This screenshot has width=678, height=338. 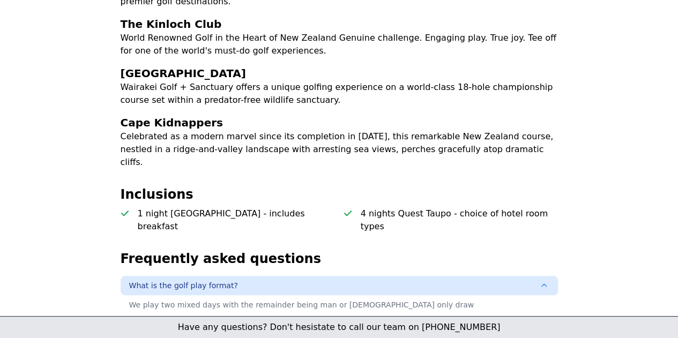 What do you see at coordinates (183, 286) in the screenshot?
I see `span: What is the golf play format?` at bounding box center [183, 286].